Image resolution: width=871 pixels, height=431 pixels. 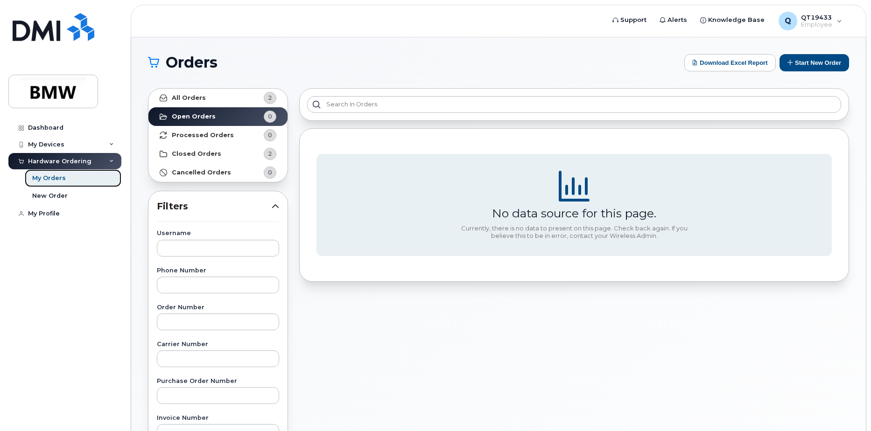 I want to click on input: Search in orders, so click(x=574, y=105).